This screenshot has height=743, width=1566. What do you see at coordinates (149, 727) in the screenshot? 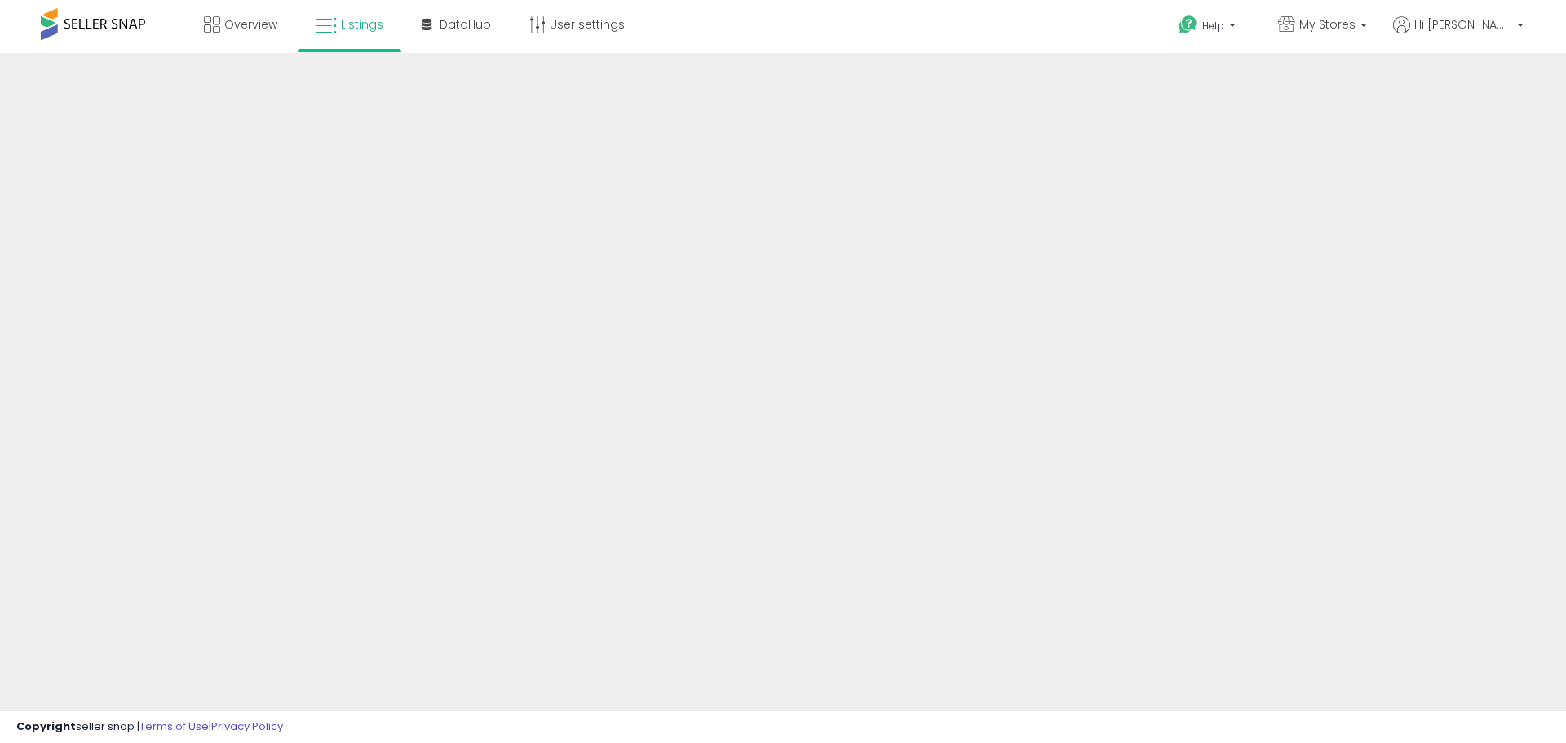
I see `div: seller snap | |` at bounding box center [149, 727].